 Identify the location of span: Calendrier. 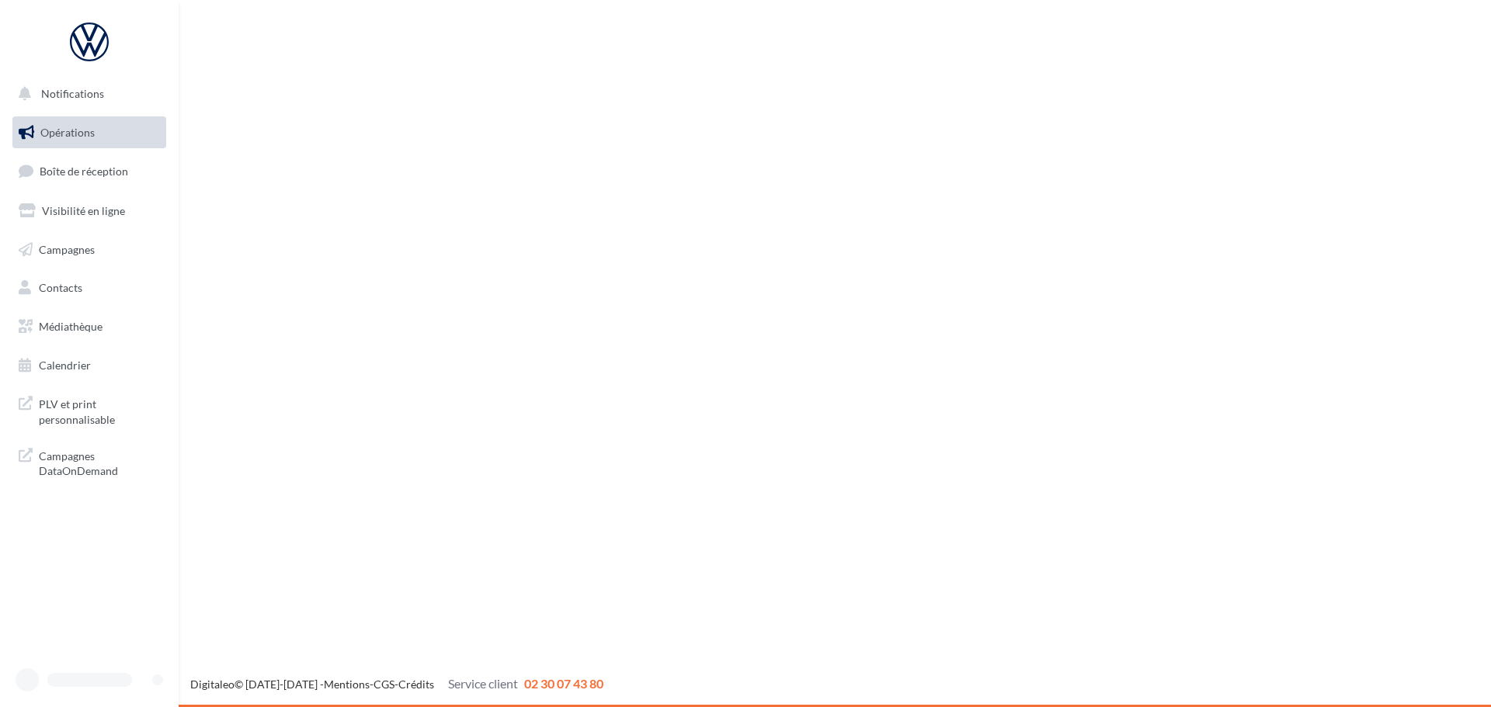
(64, 365).